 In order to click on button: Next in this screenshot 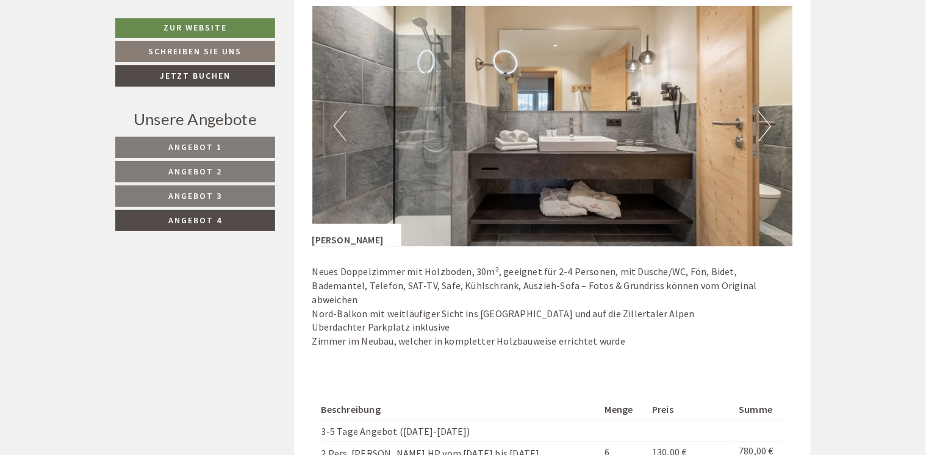, I will do `click(764, 126)`.